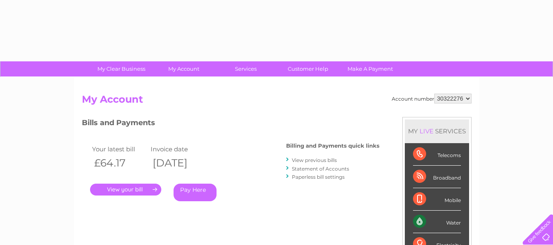  I want to click on h4: Billing and Payments quick links, so click(332, 146).